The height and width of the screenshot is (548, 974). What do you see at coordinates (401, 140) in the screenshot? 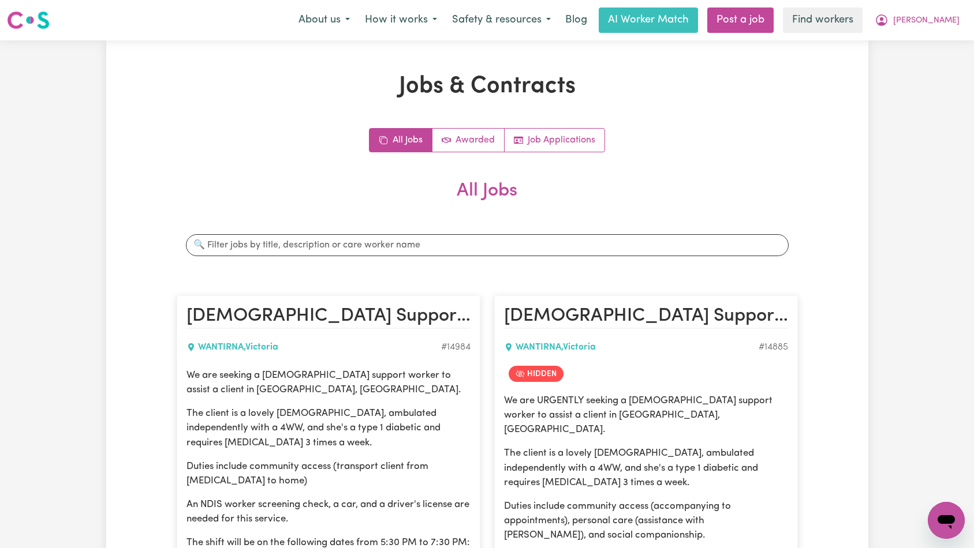
I see `a: All jobs` at bounding box center [401, 140].